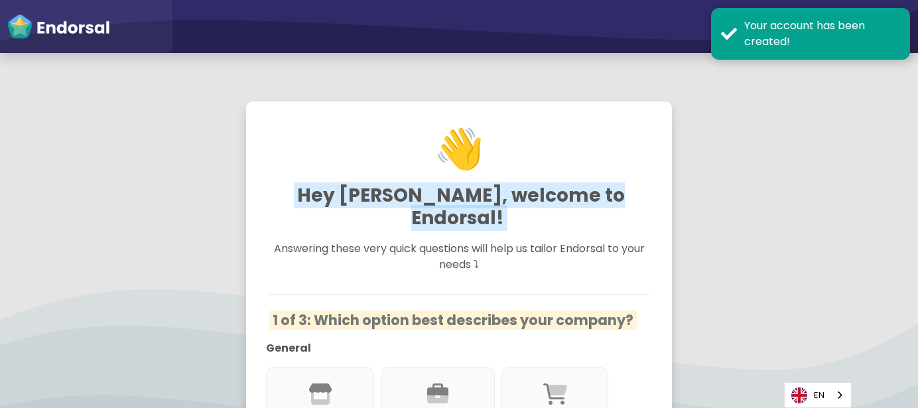 The height and width of the screenshot is (408, 918). What do you see at coordinates (449, 348) in the screenshot?
I see `p: General` at bounding box center [449, 348].